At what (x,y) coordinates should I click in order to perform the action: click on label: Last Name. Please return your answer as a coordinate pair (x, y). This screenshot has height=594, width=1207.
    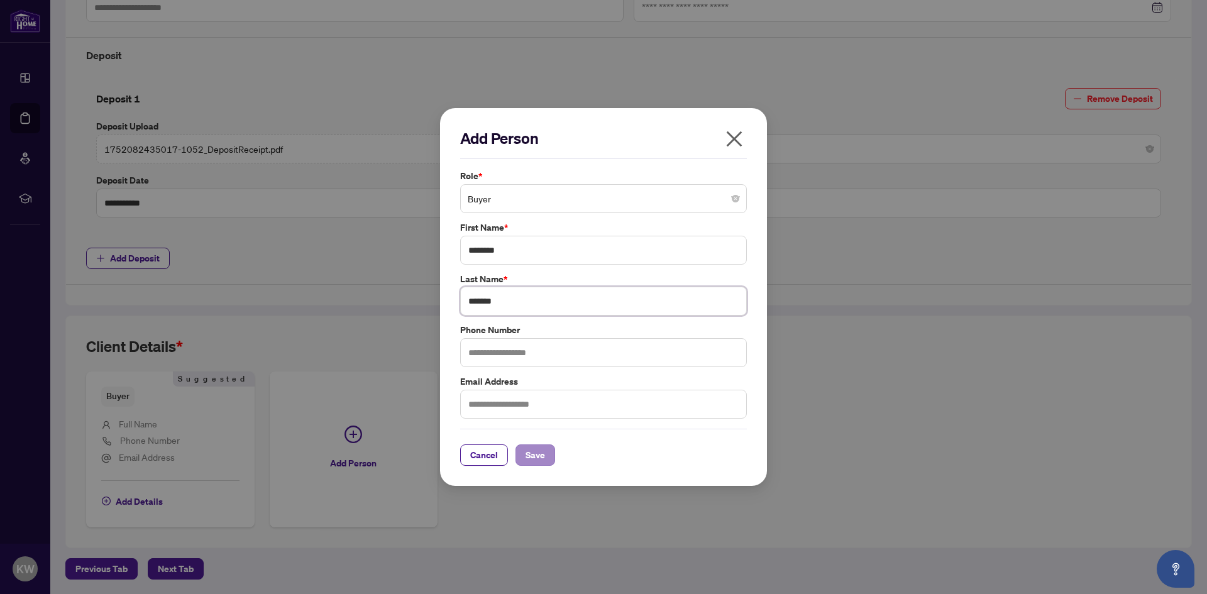
    Looking at the image, I should click on (604, 279).